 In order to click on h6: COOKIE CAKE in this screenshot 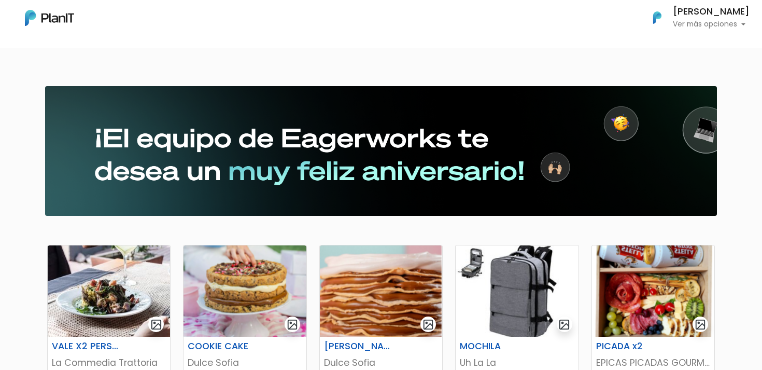, I will do `click(223, 346)`.